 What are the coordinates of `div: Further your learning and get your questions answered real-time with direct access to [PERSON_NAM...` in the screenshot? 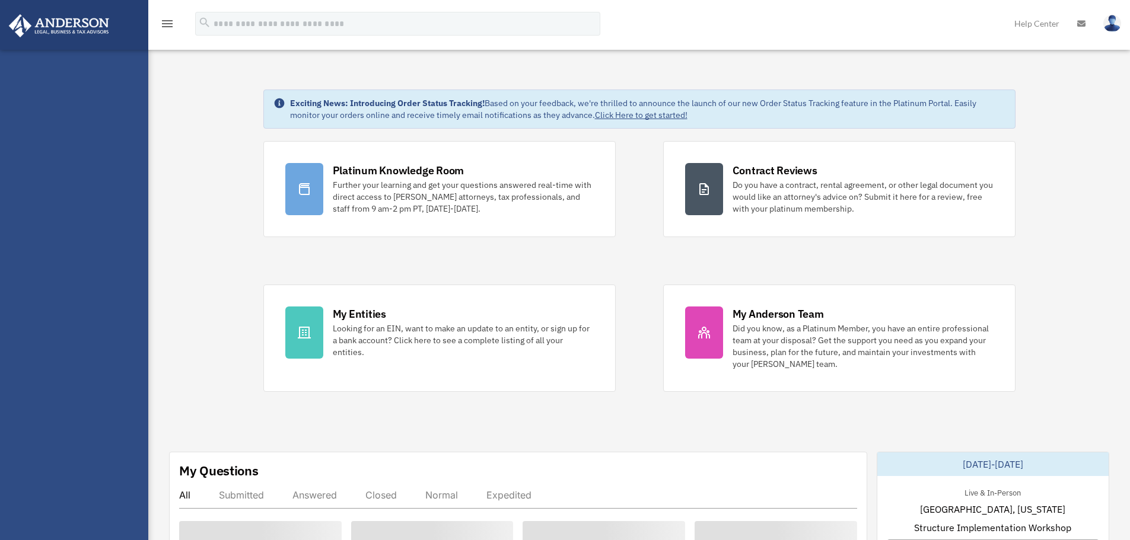 It's located at (463, 197).